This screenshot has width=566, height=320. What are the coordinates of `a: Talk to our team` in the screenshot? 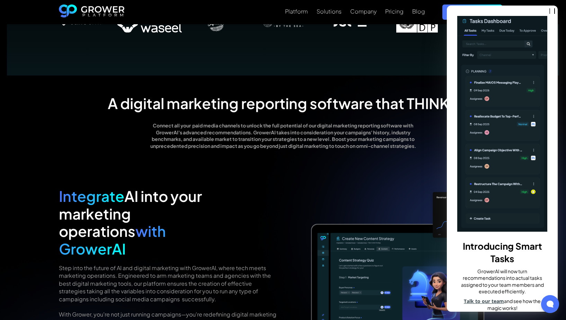 It's located at (484, 301).